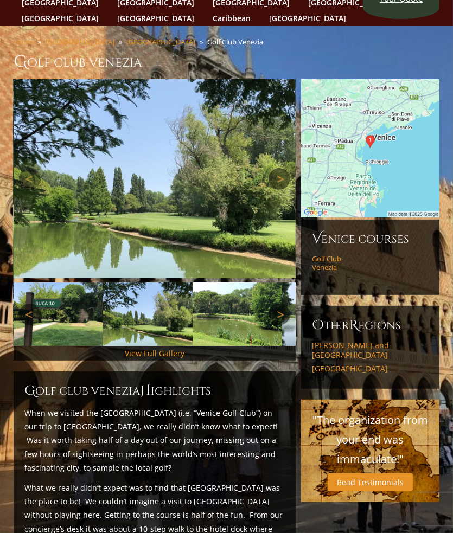 The width and height of the screenshot is (453, 533). What do you see at coordinates (155, 353) in the screenshot?
I see `a: View Full Gallery` at bounding box center [155, 353].